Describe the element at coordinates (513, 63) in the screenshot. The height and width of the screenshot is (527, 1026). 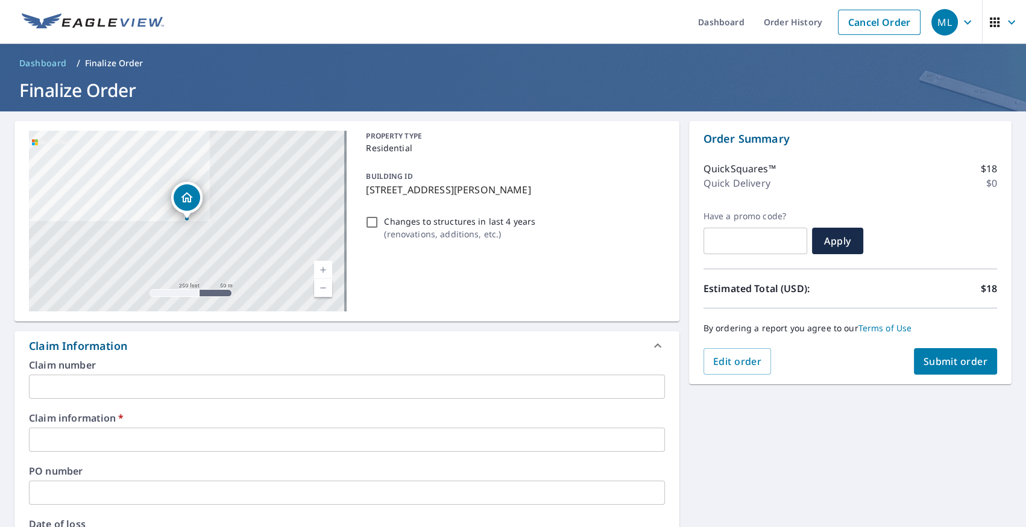
I see `nav: breadcrumb` at that location.